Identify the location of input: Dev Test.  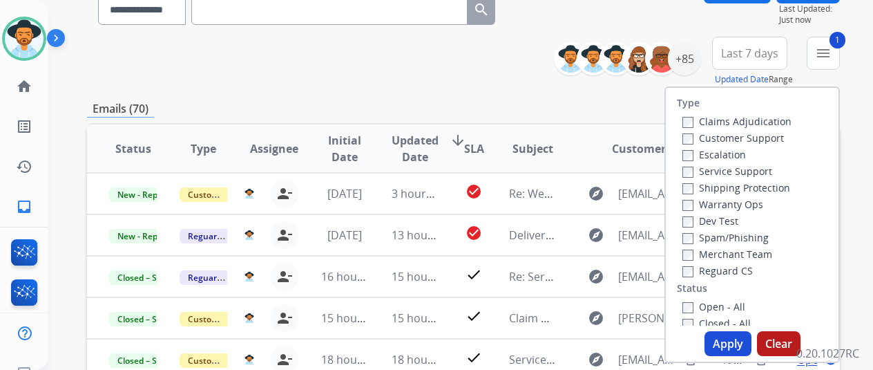
(688, 222).